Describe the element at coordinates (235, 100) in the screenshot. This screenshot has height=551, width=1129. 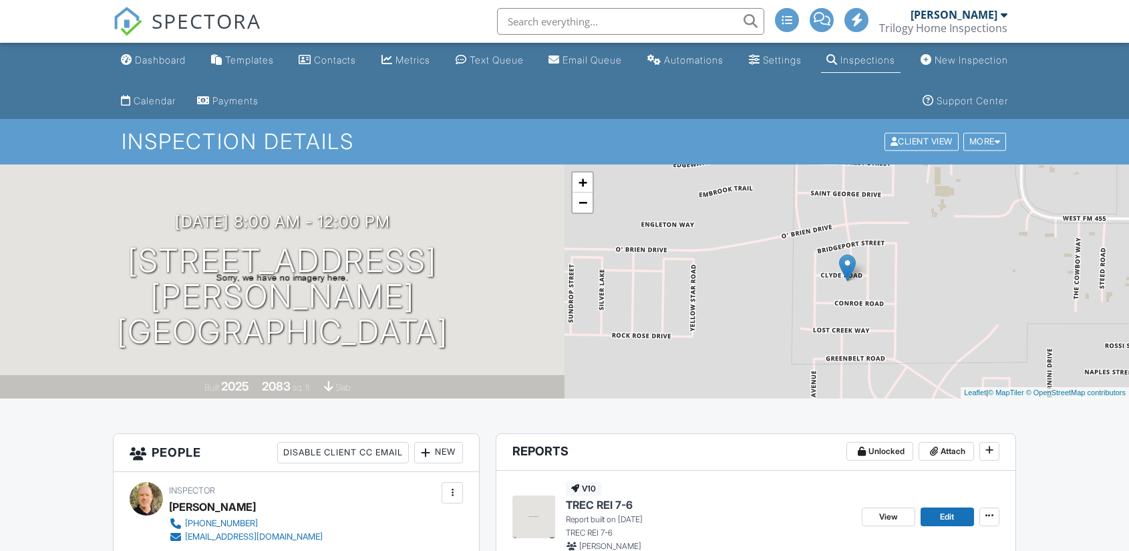
I see `div: Payments` at that location.